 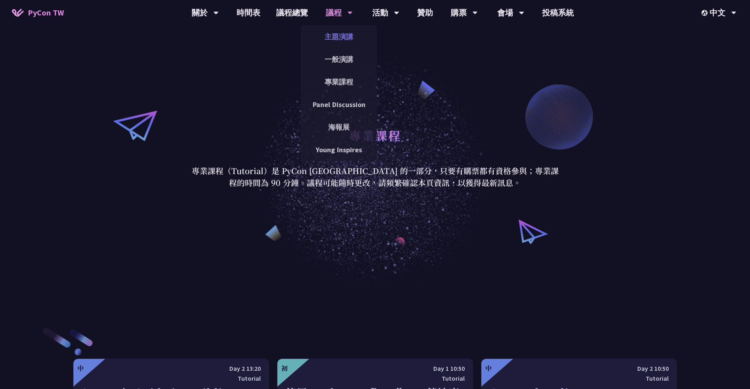 What do you see at coordinates (339, 37) in the screenshot?
I see `a: 主題演講` at bounding box center [339, 37].